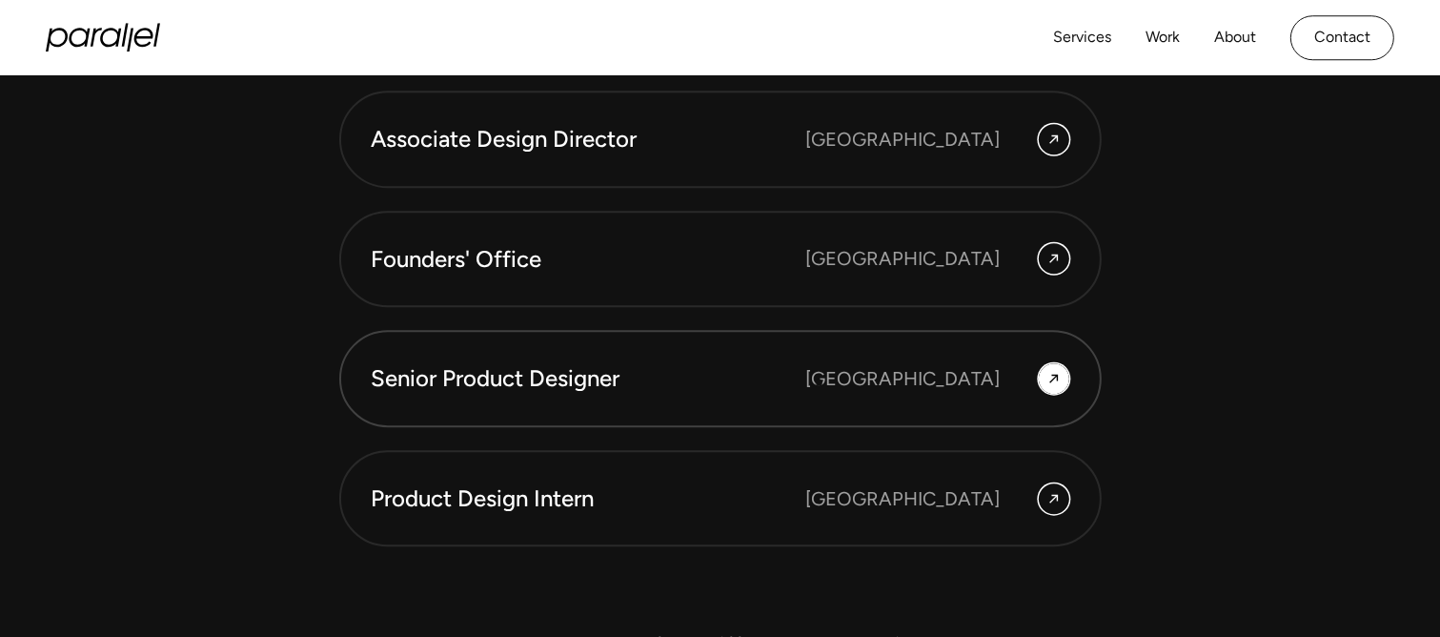  What do you see at coordinates (1342, 37) in the screenshot?
I see `a: Contact` at bounding box center [1342, 37].